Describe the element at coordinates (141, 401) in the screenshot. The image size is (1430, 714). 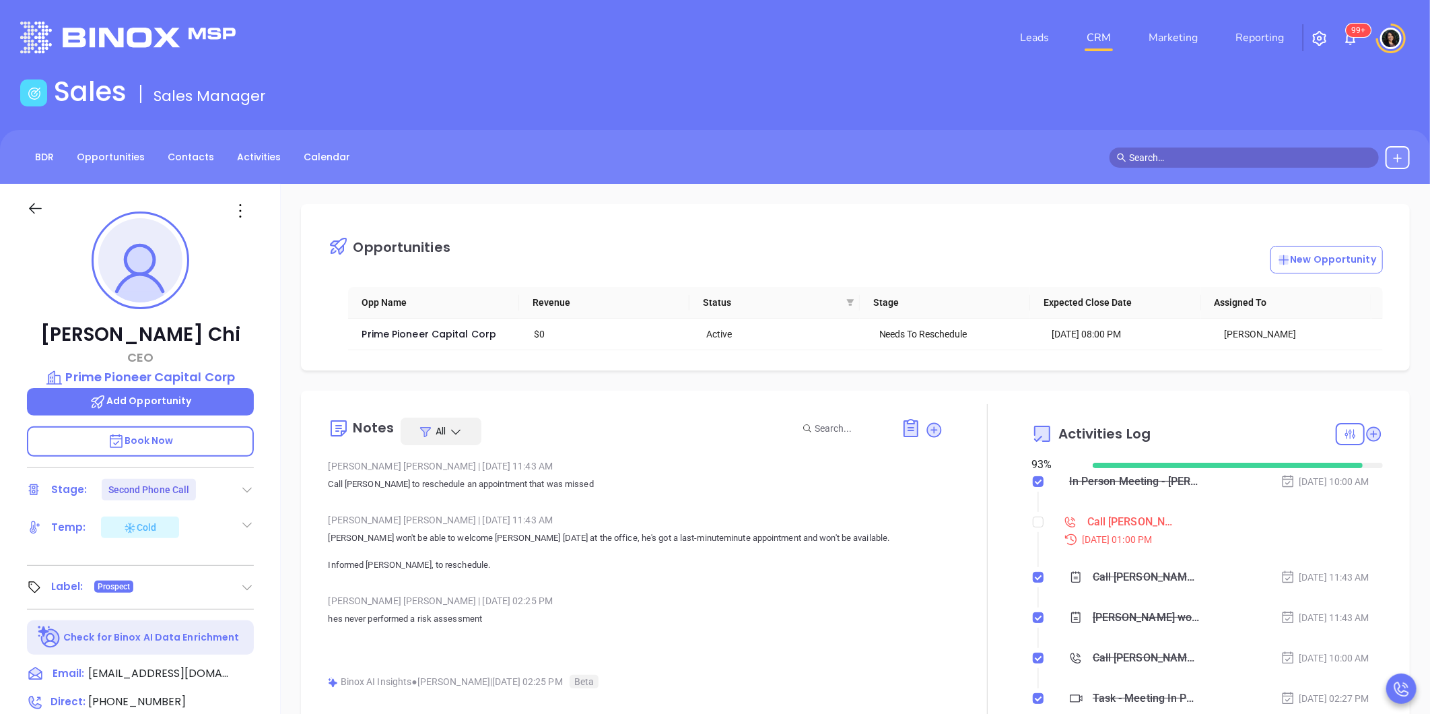
I see `span: Add Opportunity` at that location.